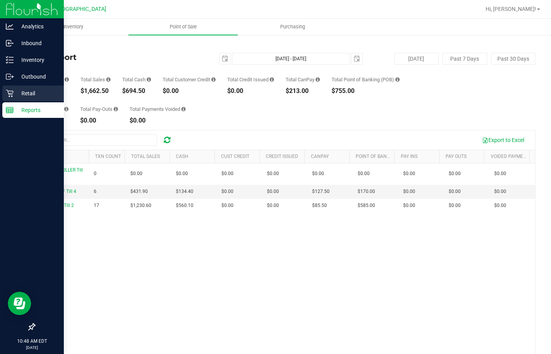  Describe the element at coordinates (99, 140) in the screenshot. I see `input: Search...` at that location.